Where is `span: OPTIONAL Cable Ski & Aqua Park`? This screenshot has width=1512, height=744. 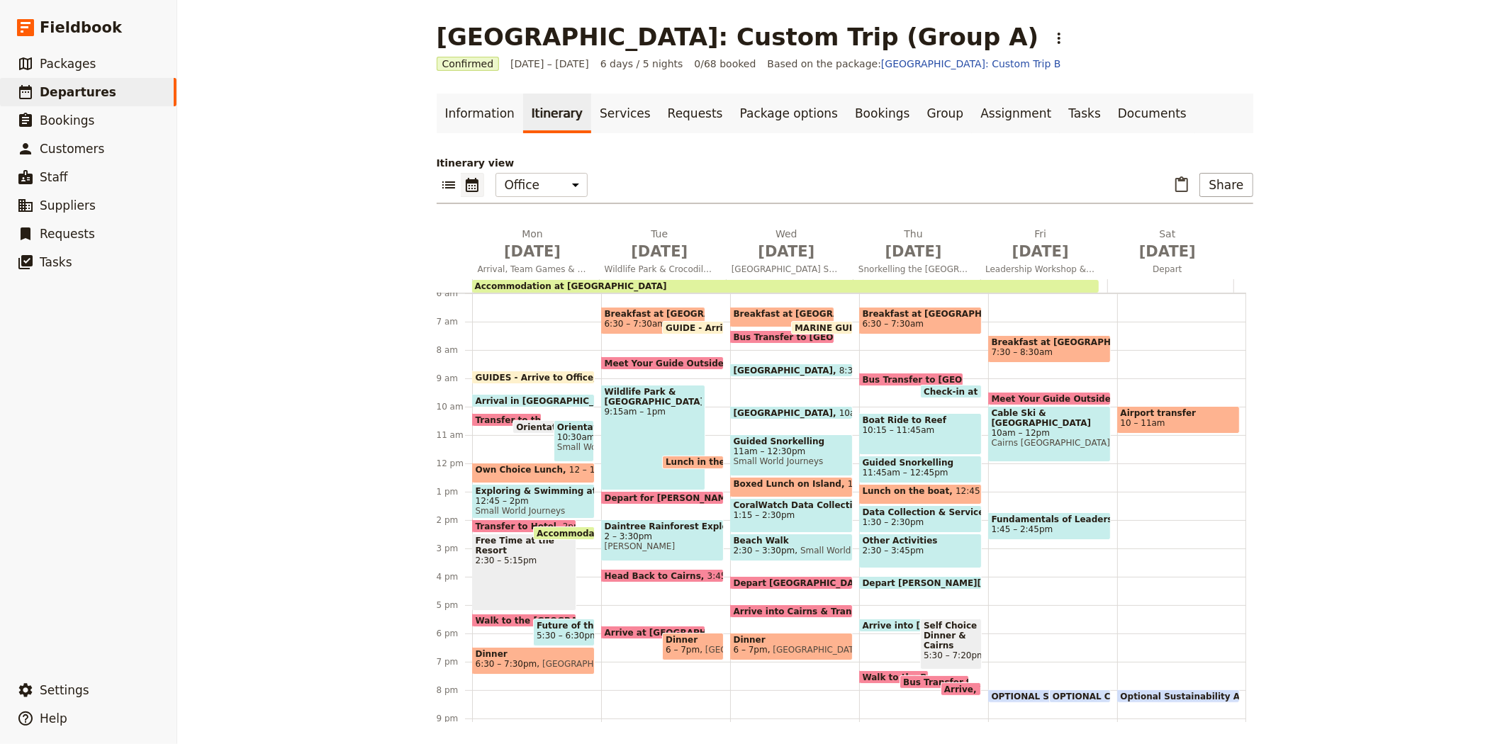 span: OPTIONAL Cable Ski & Aqua Park is located at coordinates (1135, 696).